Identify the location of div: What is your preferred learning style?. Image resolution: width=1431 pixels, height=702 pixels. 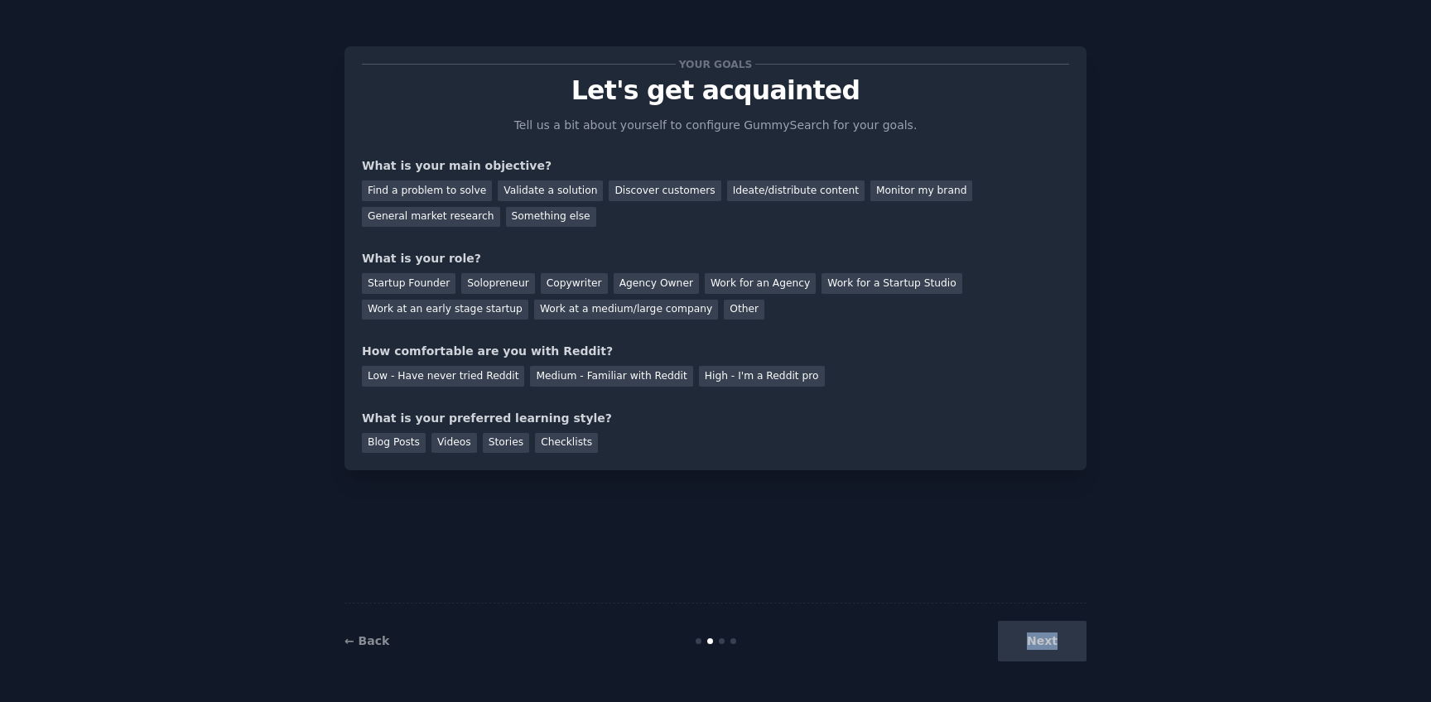
(715, 418).